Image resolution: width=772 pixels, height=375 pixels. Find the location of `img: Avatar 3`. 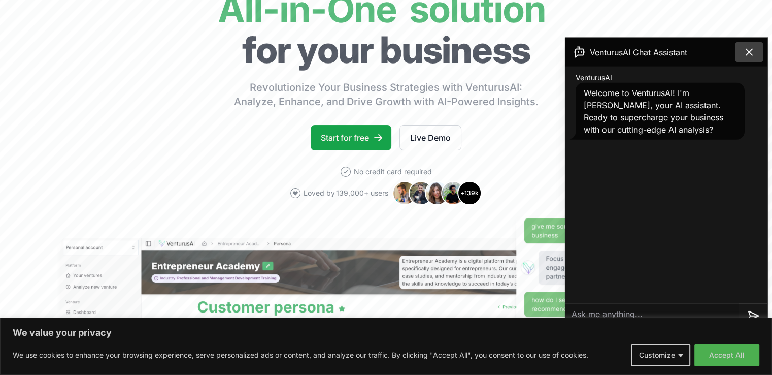

img: Avatar 3 is located at coordinates (437, 193).